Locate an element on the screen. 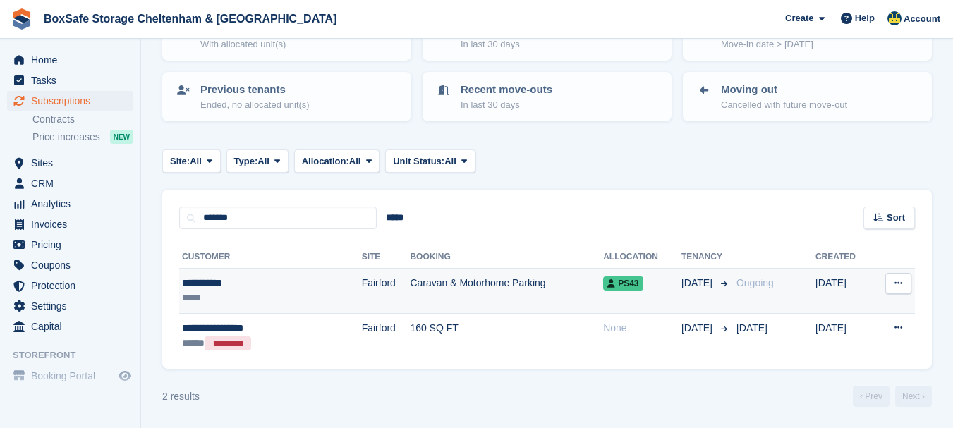 This screenshot has width=953, height=428. th: Allocation is located at coordinates (642, 257).